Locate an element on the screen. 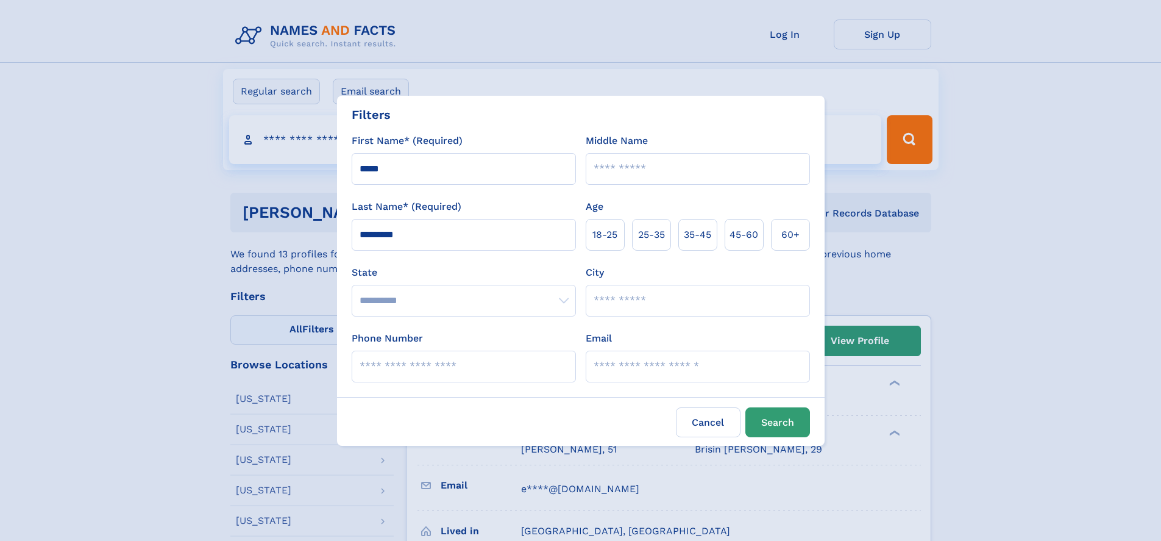 This screenshot has width=1161, height=541. button: Search is located at coordinates (778, 422).